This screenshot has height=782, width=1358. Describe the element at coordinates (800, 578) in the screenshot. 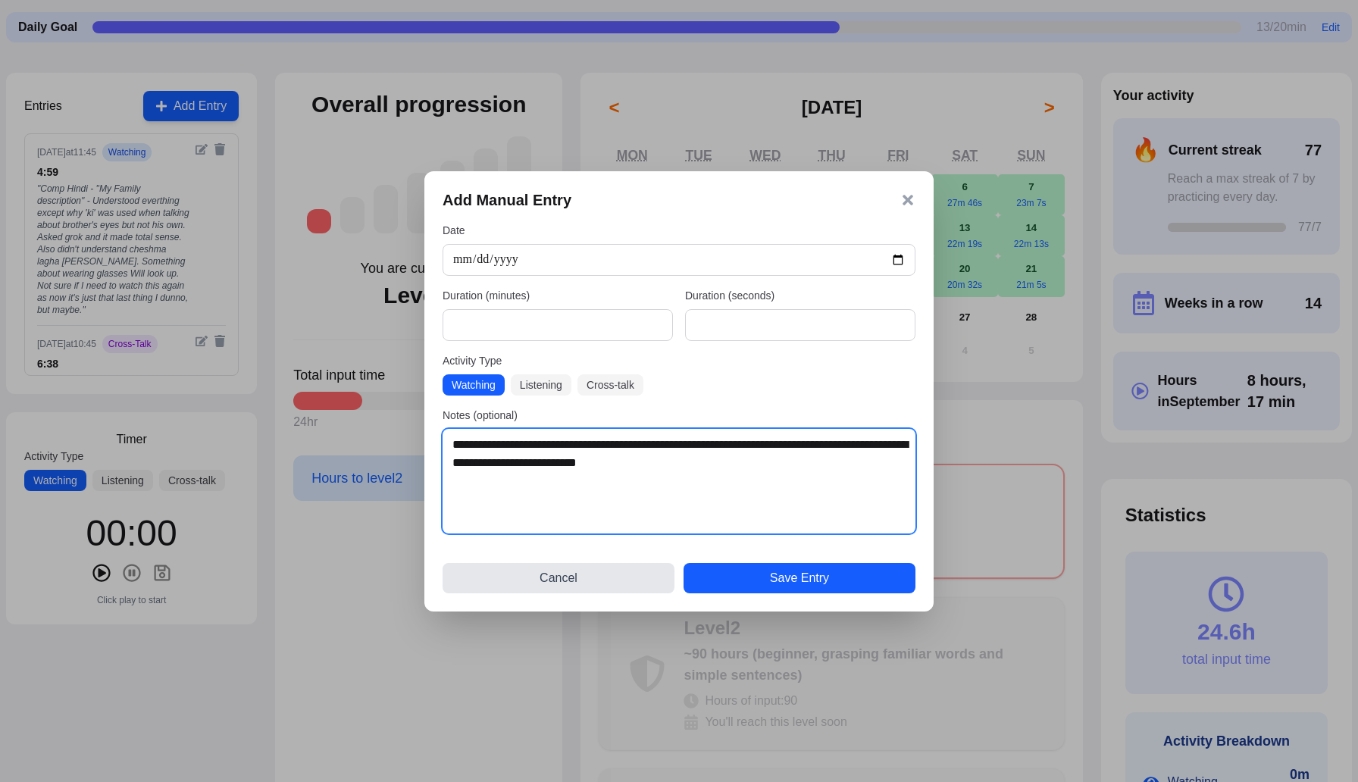

I see `button: Save Entry` at that location.